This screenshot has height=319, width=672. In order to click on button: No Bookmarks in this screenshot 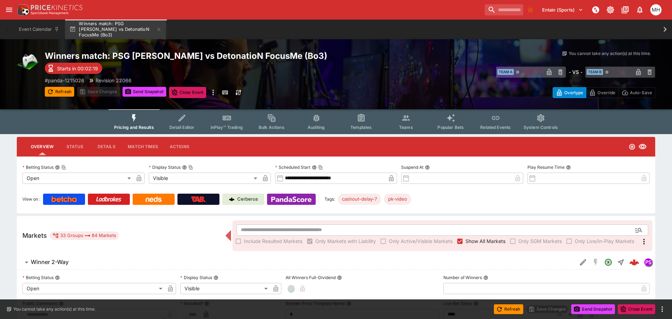, I will do `click(530, 10)`.